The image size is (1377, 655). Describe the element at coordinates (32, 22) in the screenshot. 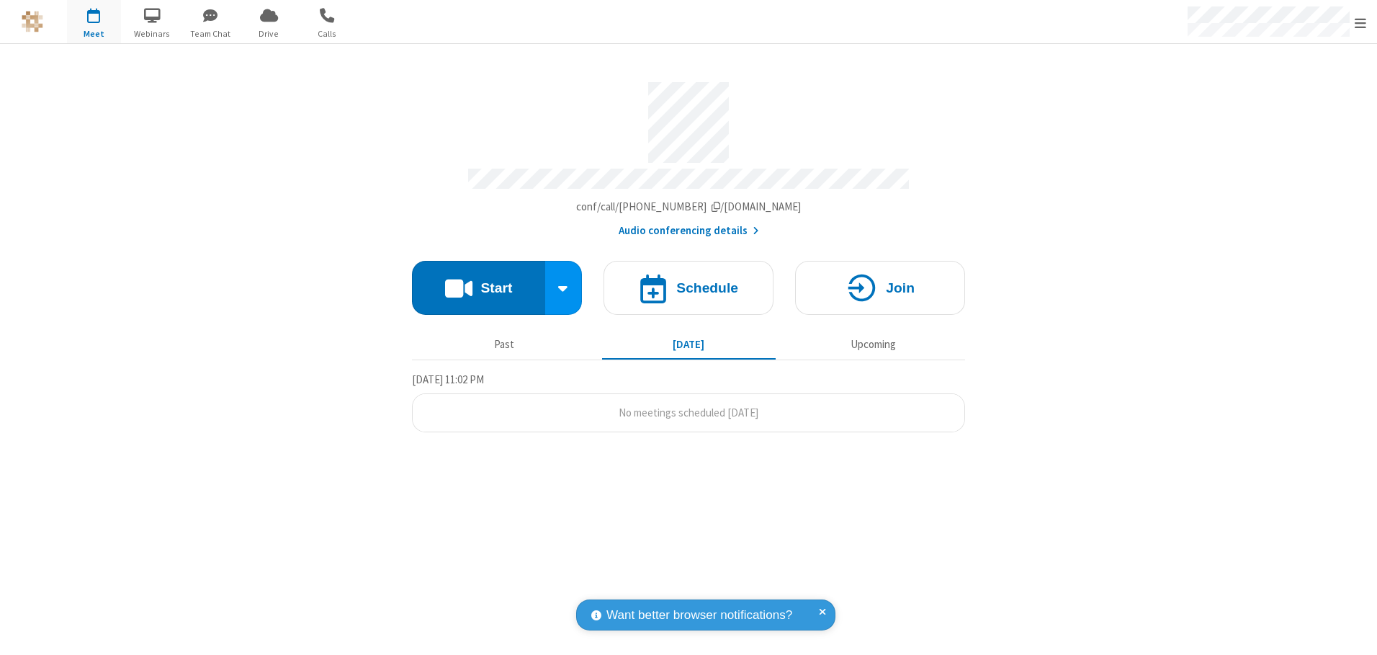

I see `img: QA Selenium DO NOT DELETE OR CHANGE` at that location.